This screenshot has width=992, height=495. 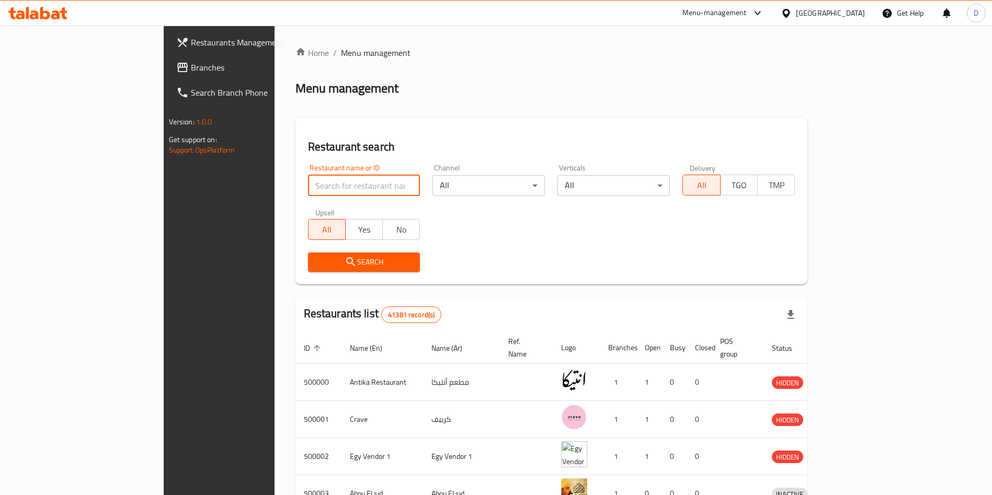 I want to click on th: Branches, so click(x=618, y=348).